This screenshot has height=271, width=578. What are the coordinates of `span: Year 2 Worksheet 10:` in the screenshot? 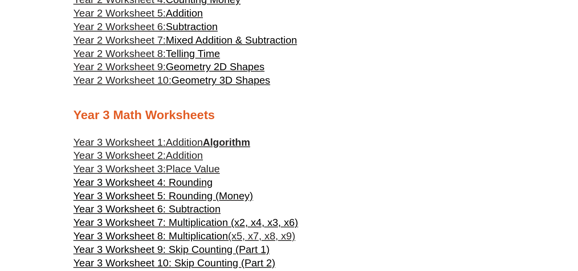 It's located at (123, 80).